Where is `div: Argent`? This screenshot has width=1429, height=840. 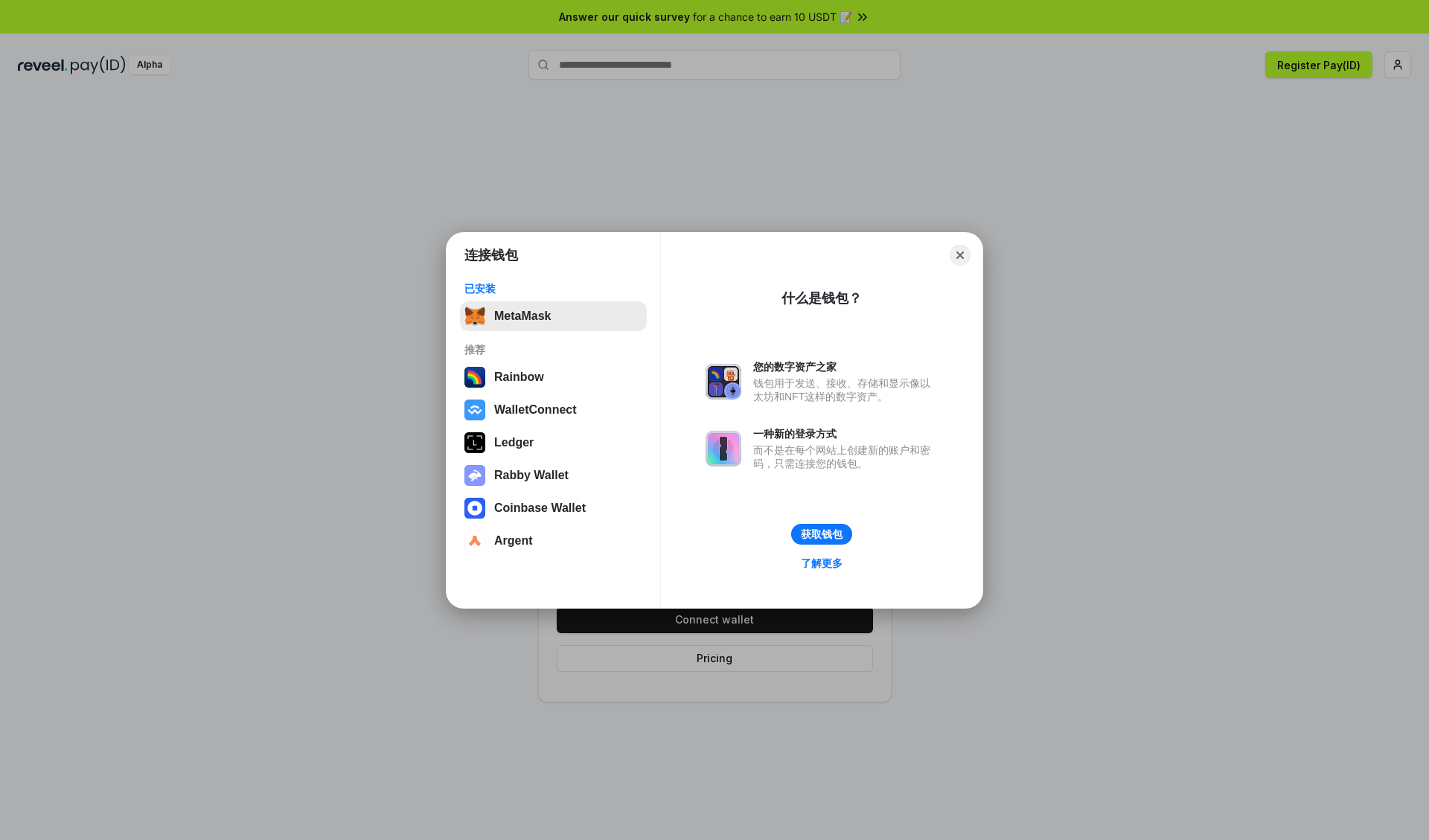 div: Argent is located at coordinates (514, 541).